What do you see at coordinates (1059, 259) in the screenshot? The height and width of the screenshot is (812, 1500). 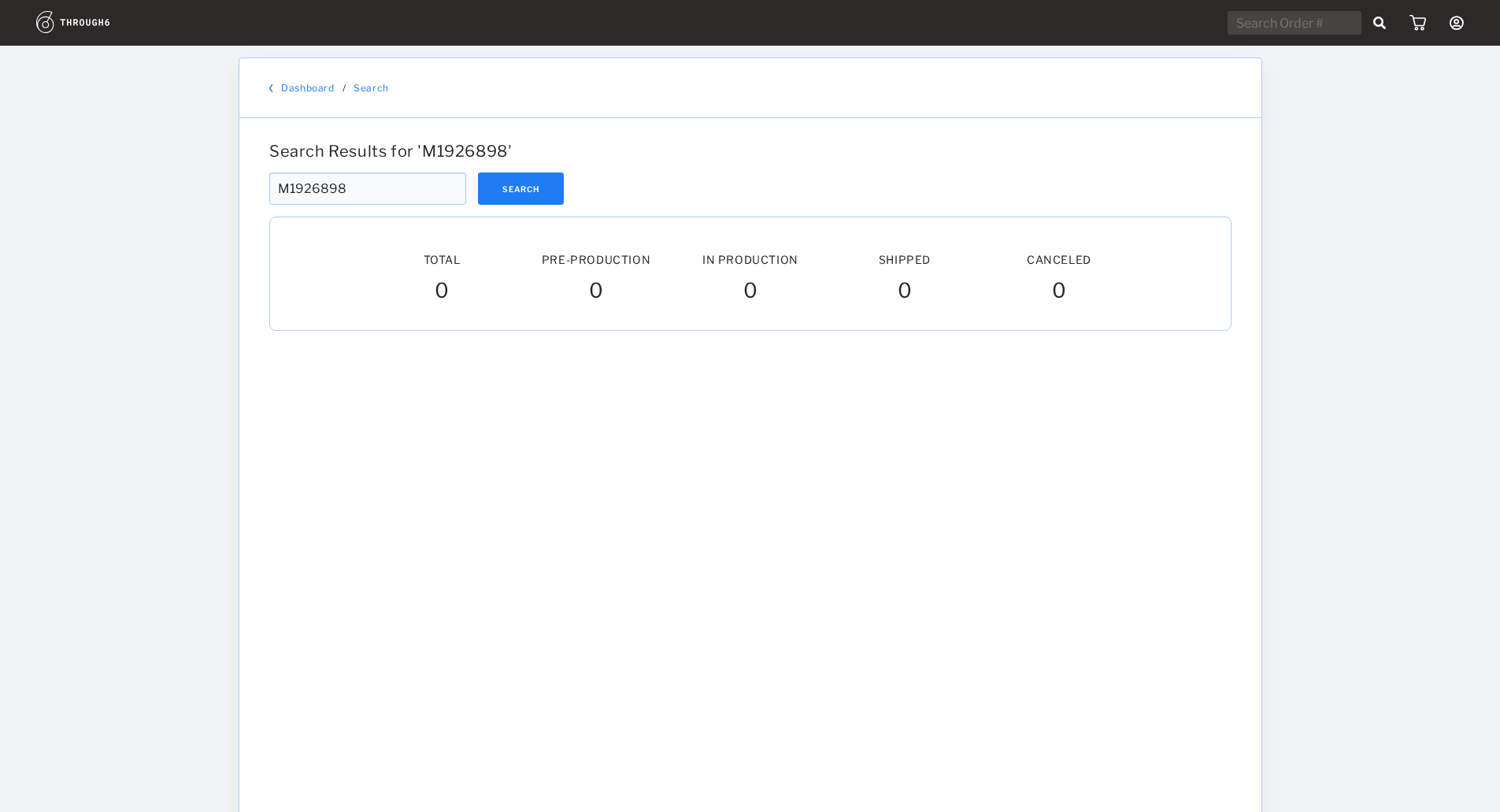 I see `span: Canceled` at bounding box center [1059, 259].